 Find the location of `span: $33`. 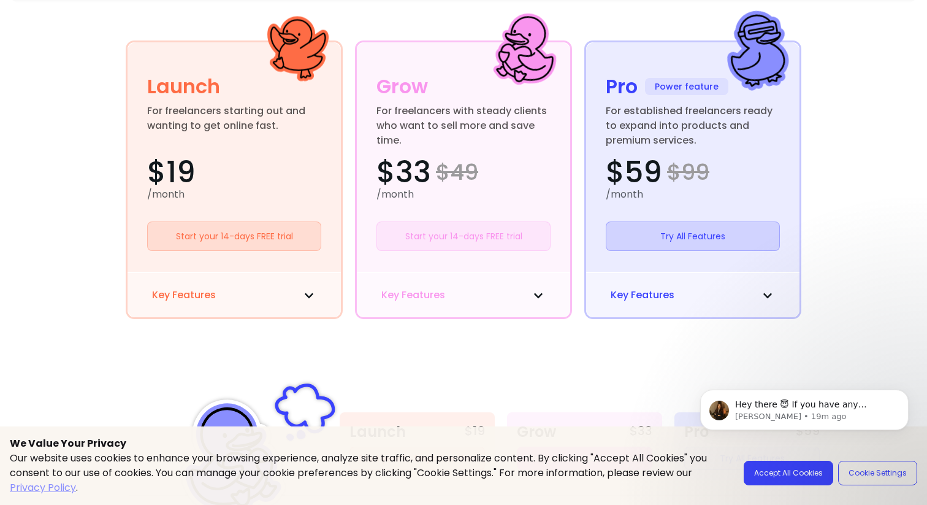

span: $33 is located at coordinates (403, 172).